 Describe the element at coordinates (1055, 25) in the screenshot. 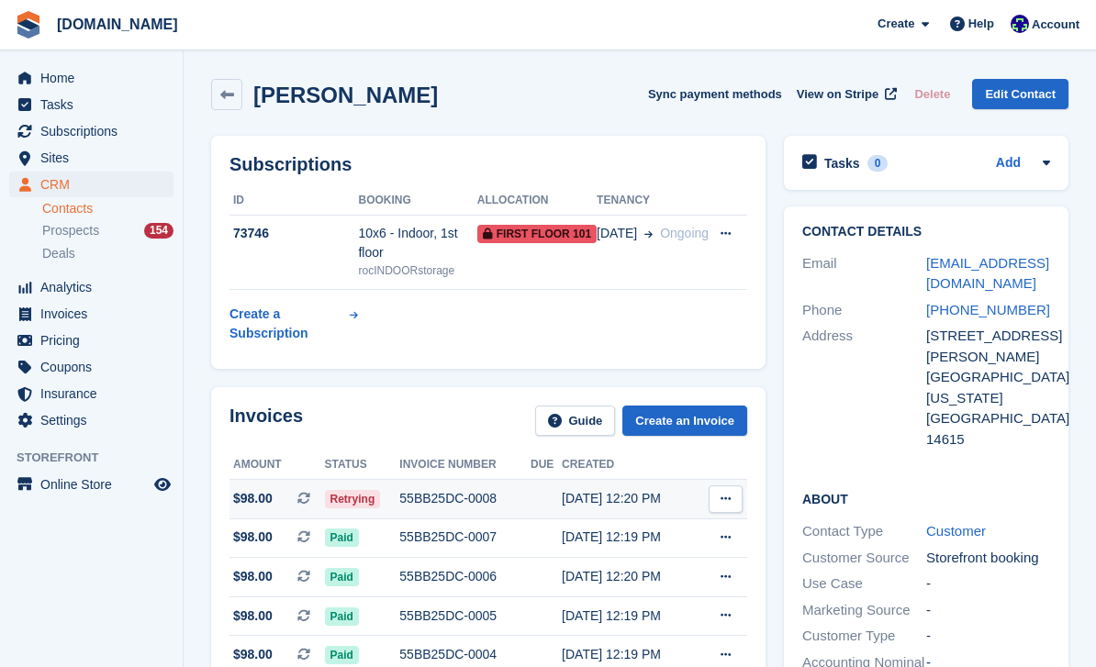

I see `span: Account` at that location.